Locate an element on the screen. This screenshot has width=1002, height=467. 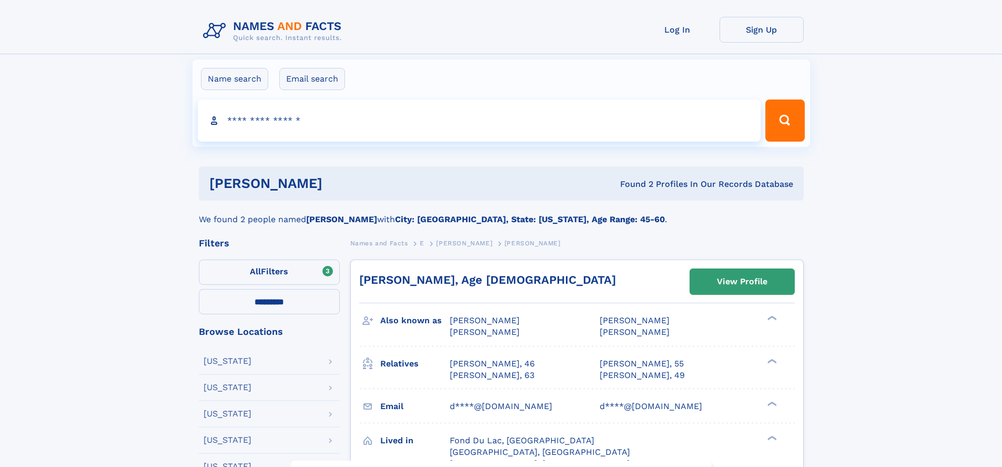
a: Log In is located at coordinates (677, 29).